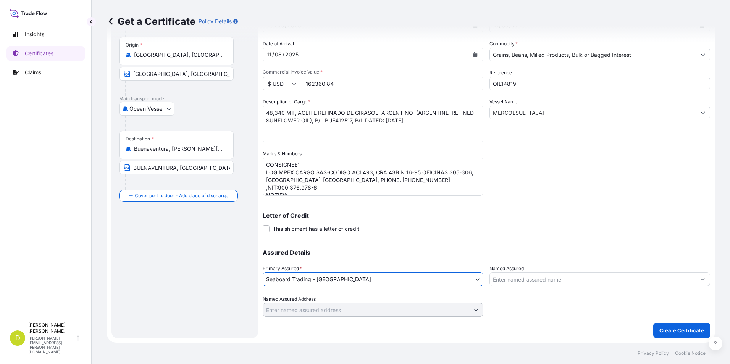 Image resolution: width=730 pixels, height=364 pixels. Describe the element at coordinates (286, 102) in the screenshot. I see `label: Description of Cargo` at that location.